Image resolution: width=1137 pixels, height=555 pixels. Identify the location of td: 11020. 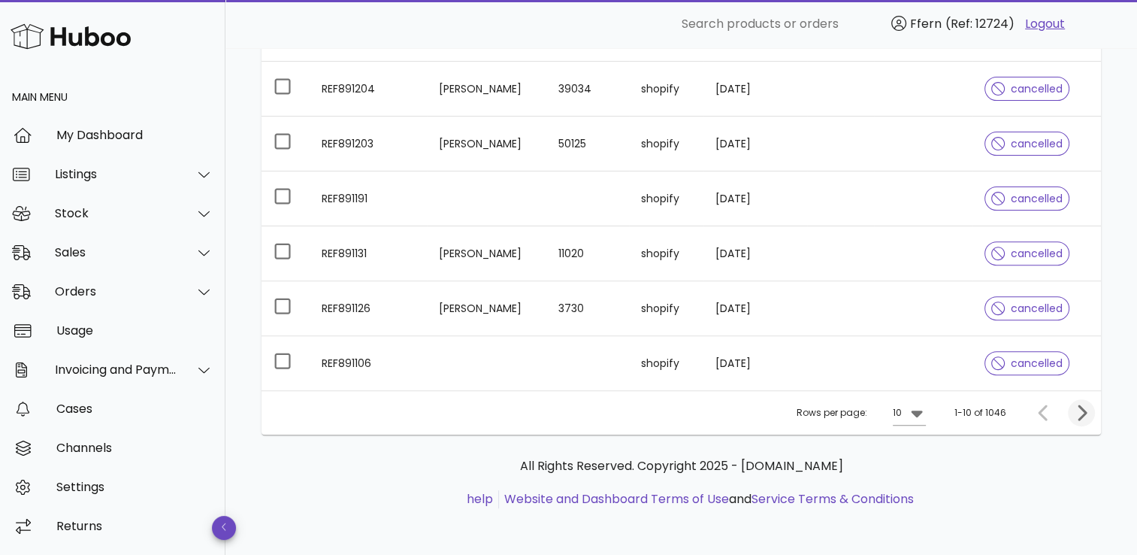
(588, 253).